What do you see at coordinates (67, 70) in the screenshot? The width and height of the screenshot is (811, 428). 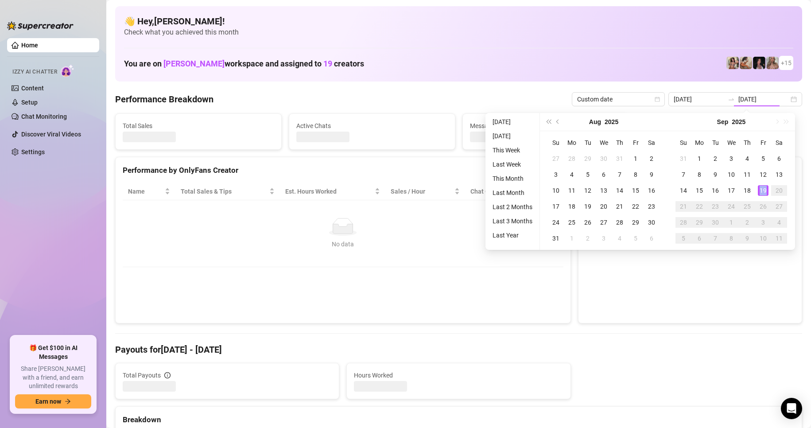 I see `img: AI Chatter` at bounding box center [67, 70].